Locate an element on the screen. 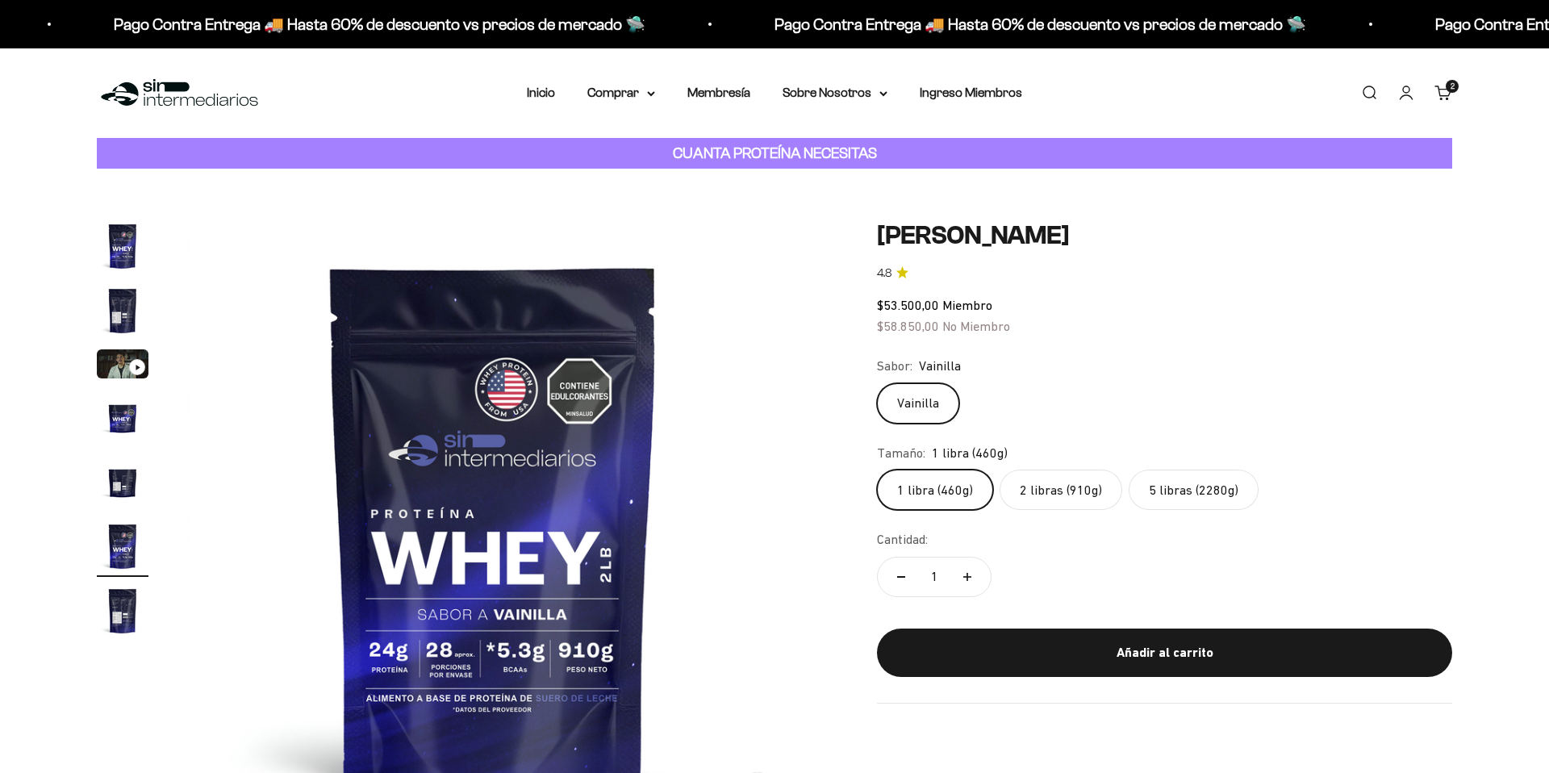 Image resolution: width=1549 pixels, height=773 pixels. strong: CUANTA PROTEÍNA NECESITAS is located at coordinates (775, 152).